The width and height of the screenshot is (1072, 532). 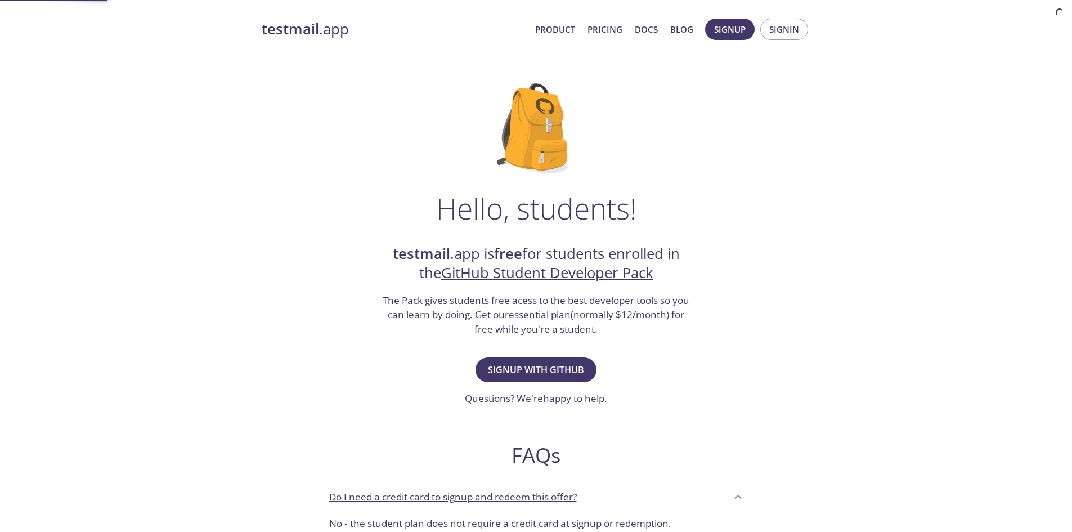 What do you see at coordinates (536, 523) in the screenshot?
I see `p: No - the student plan does not require a credit card at signup or redemption.` at bounding box center [536, 523].